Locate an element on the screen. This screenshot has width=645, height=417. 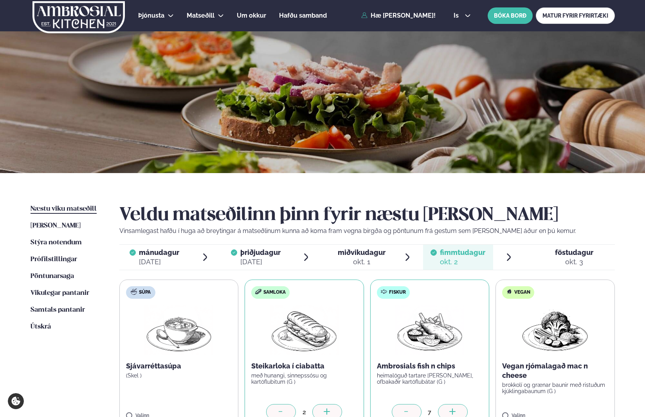
a: Stýra notendum is located at coordinates (56, 242).